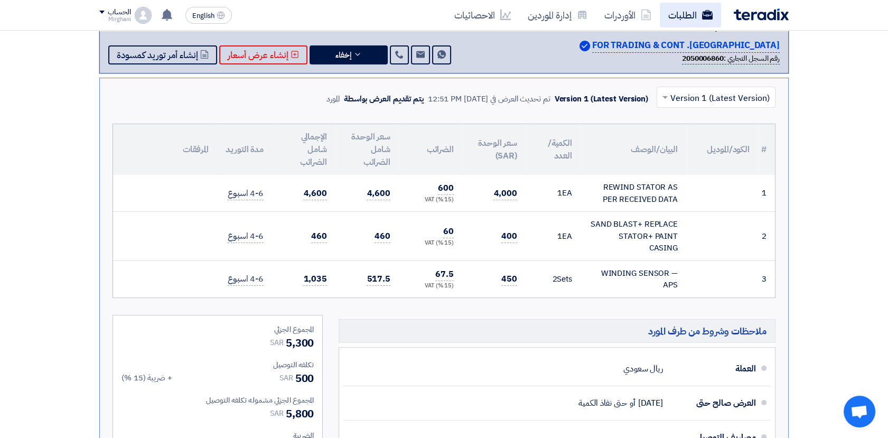  Describe the element at coordinates (263, 55) in the screenshot. I see `button: إنشاء عرض أسعار` at that location.